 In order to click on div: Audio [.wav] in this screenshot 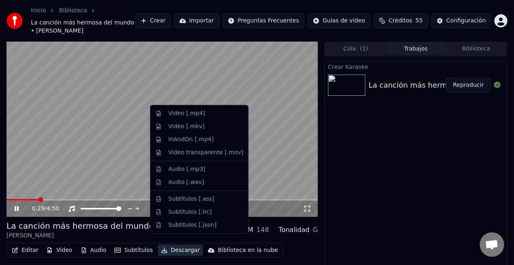, I will do `click(186, 182)`.